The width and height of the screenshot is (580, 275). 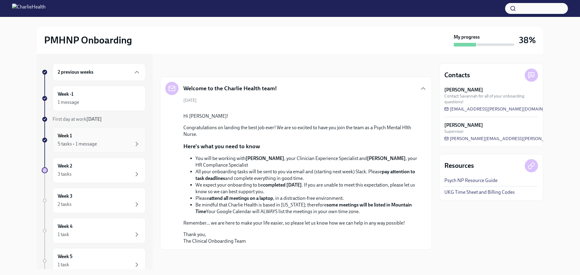 What do you see at coordinates (307, 175) in the screenshot?
I see `li: All your onboarding tasks will be sent to you via email and (starting next week) Slack. Please an...` at bounding box center [307, 175].